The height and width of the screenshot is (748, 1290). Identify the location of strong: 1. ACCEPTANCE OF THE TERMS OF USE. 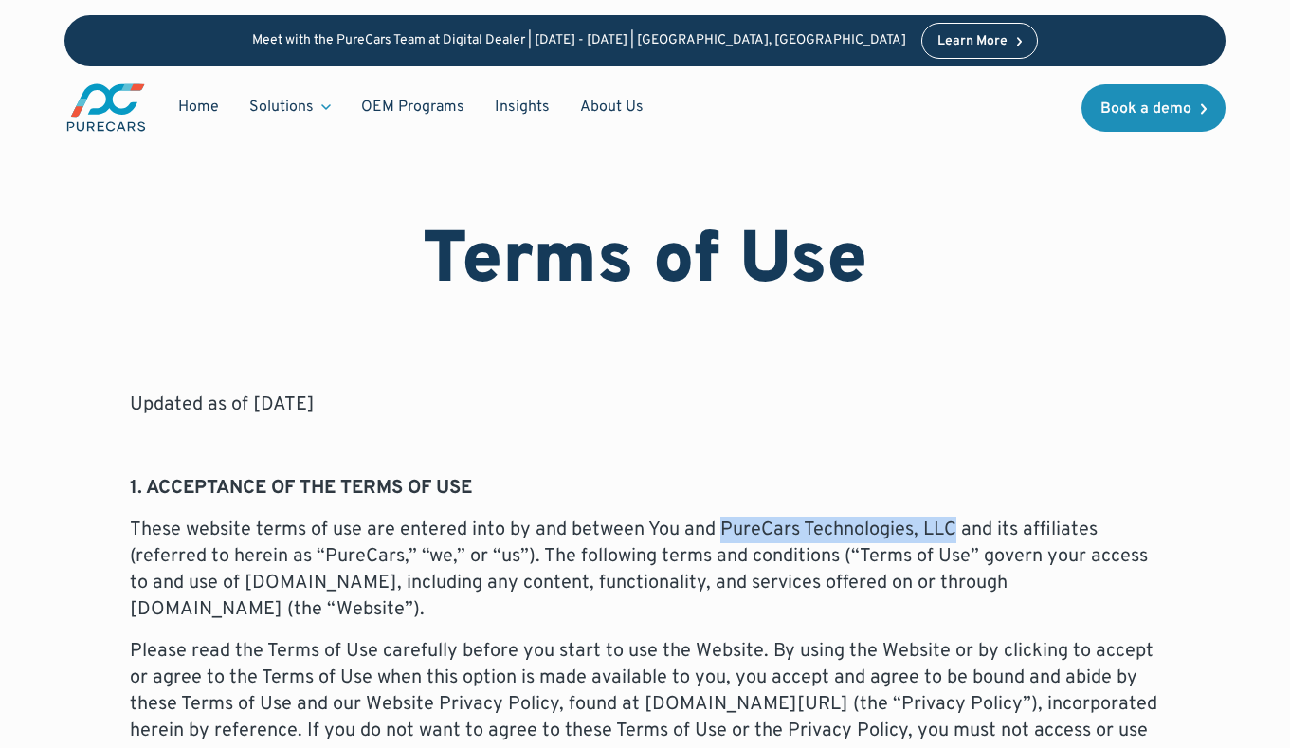
(300, 488).